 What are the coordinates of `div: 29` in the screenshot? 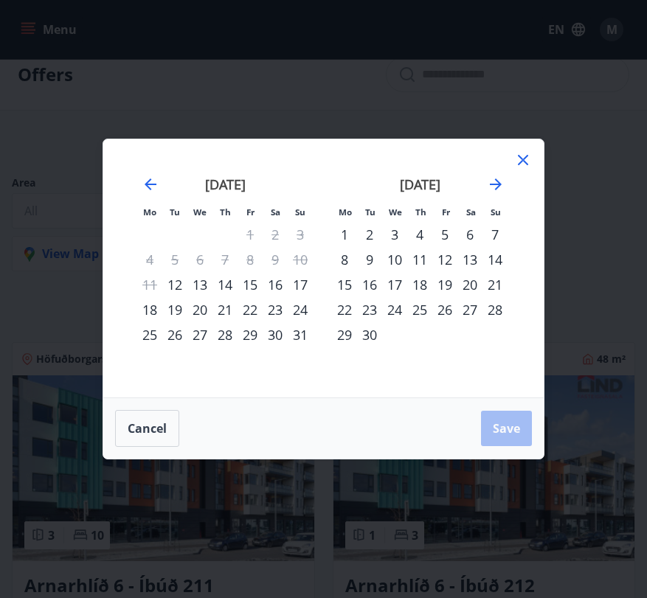 It's located at (250, 335).